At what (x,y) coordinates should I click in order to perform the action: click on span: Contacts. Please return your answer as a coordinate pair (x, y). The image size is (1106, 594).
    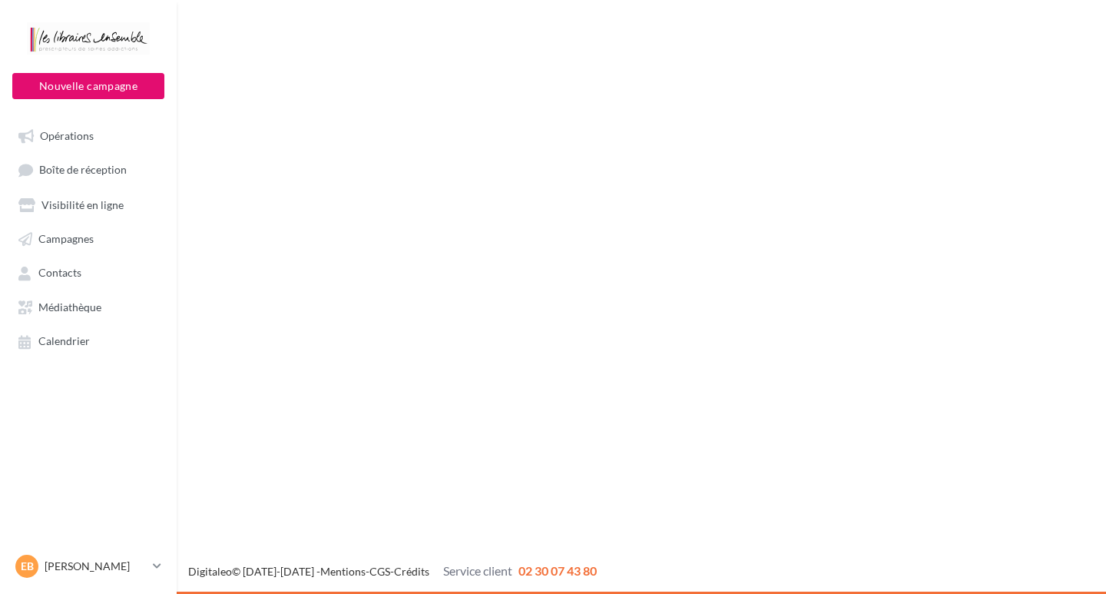
    Looking at the image, I should click on (60, 273).